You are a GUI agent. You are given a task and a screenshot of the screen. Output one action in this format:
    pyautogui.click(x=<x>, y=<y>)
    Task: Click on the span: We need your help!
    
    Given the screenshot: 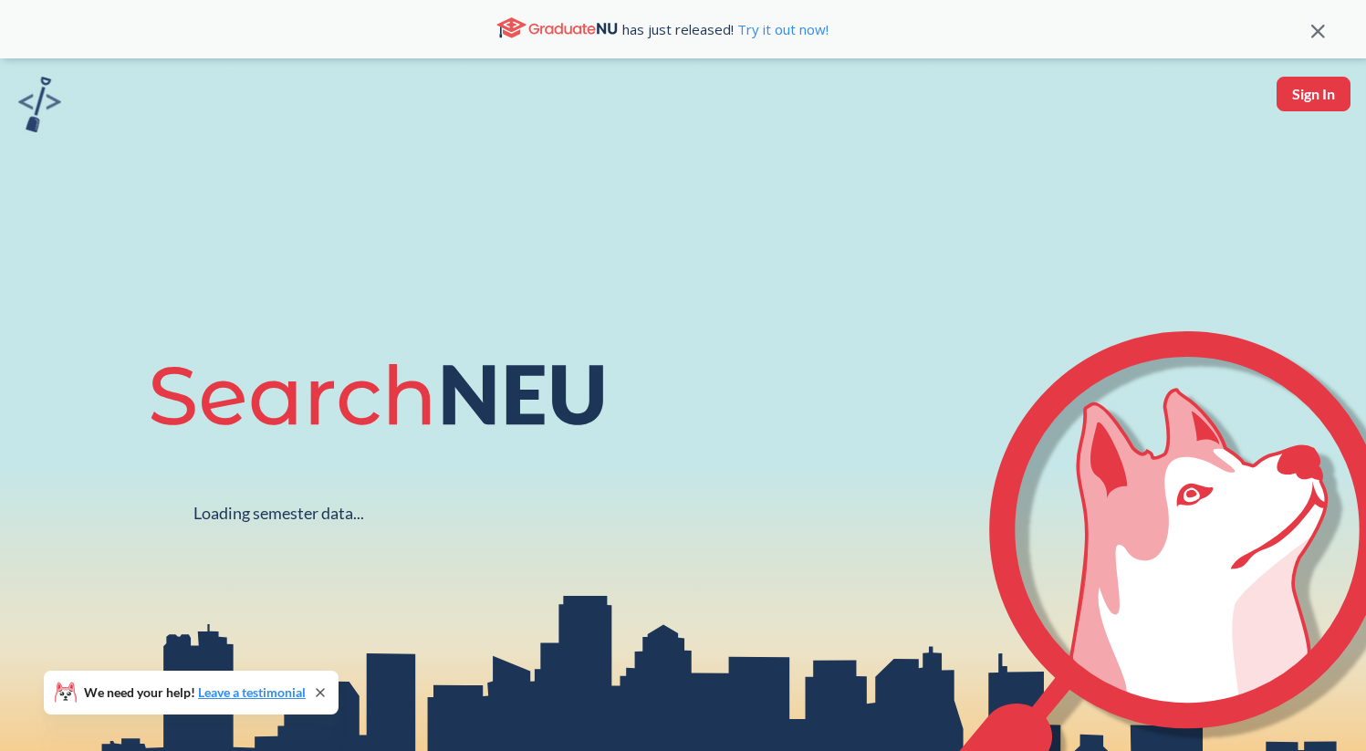 What is the action you would take?
    pyautogui.click(x=194, y=692)
    